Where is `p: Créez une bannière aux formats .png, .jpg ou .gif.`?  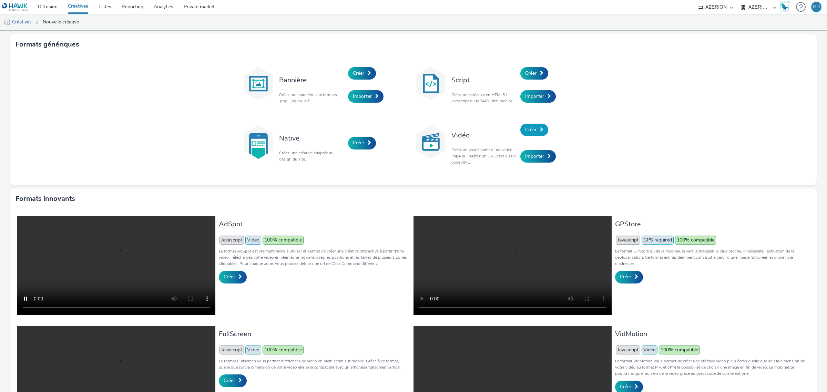
p: Créez une bannière aux formats .png, .jpg ou .gif. is located at coordinates (312, 98).